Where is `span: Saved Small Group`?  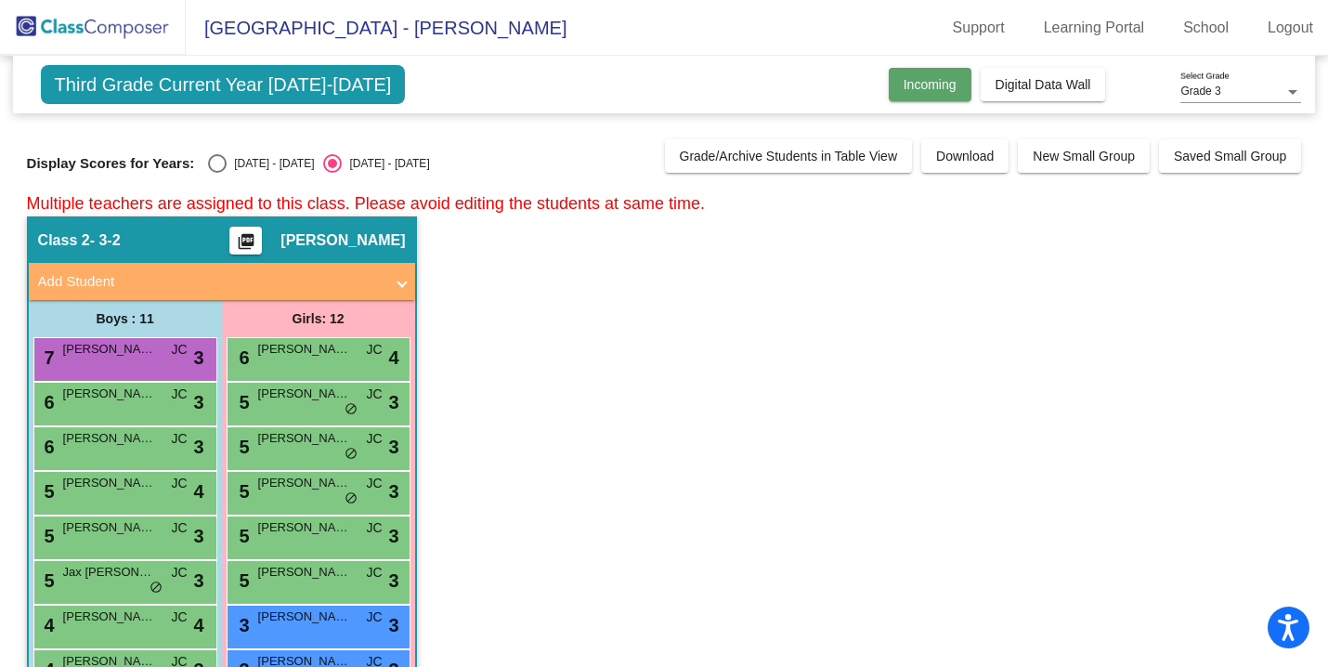
span: Saved Small Group is located at coordinates (1229, 156).